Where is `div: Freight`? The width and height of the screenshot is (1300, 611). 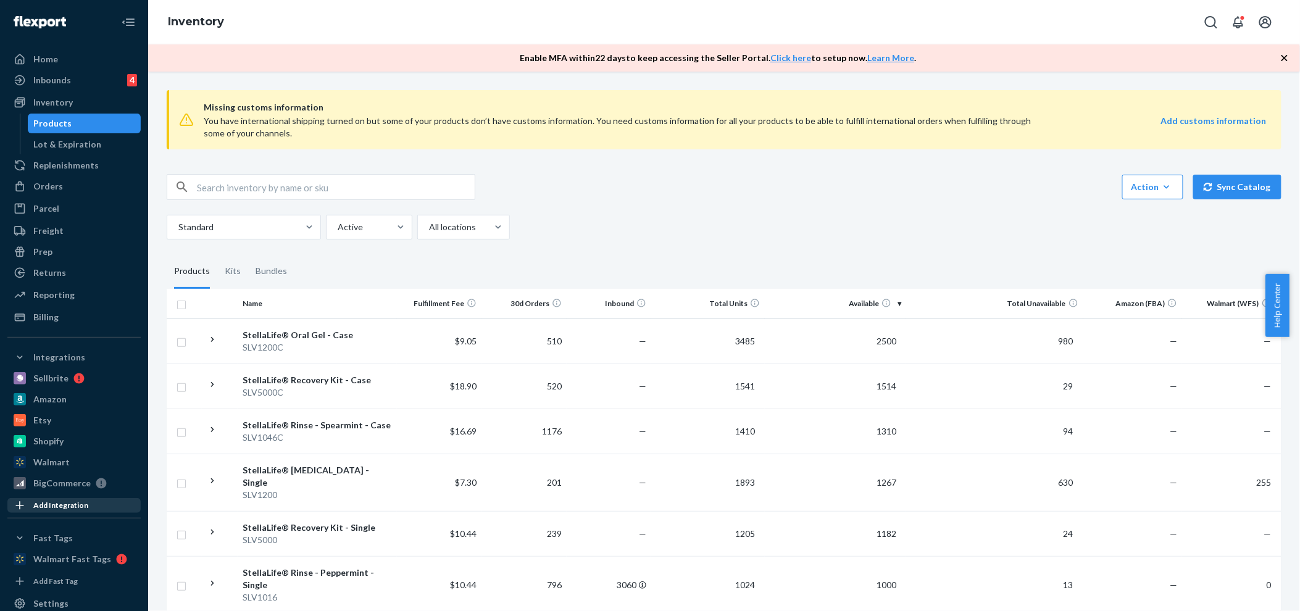 div: Freight is located at coordinates (48, 231).